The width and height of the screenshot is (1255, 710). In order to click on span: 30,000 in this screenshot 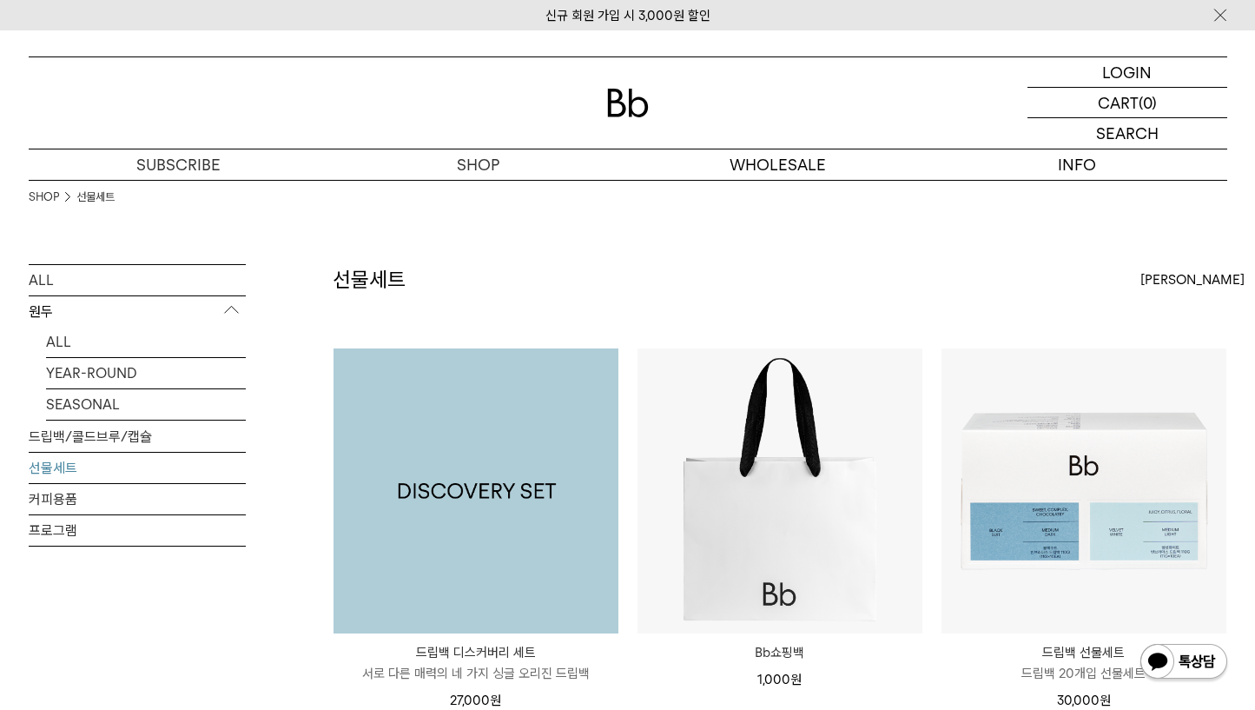, I will do `click(1084, 700)`.